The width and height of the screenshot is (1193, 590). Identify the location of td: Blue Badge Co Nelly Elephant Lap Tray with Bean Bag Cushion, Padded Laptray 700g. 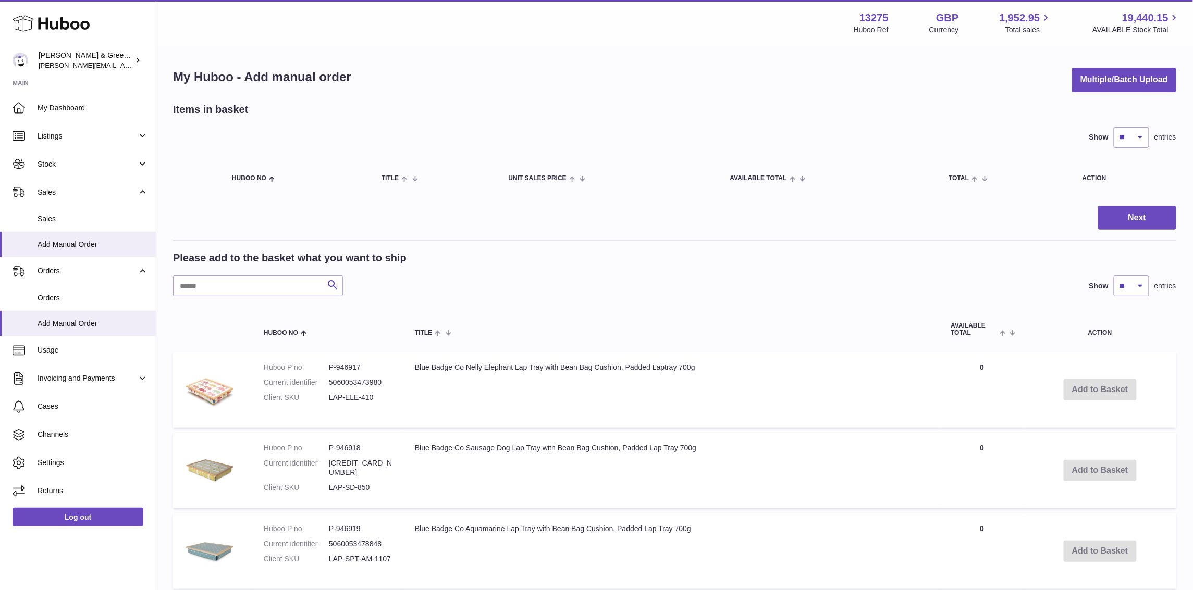
(672, 390).